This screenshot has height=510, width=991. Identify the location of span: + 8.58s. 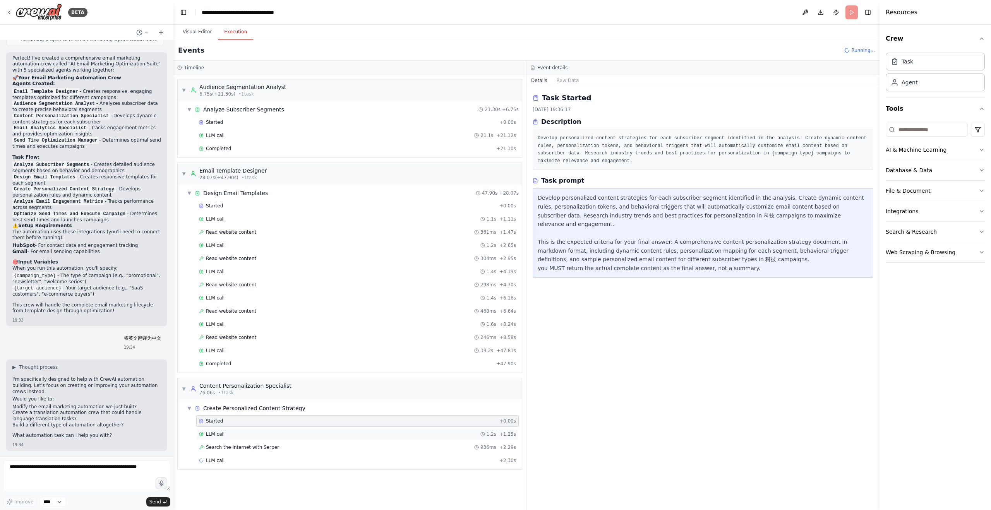
(508, 338).